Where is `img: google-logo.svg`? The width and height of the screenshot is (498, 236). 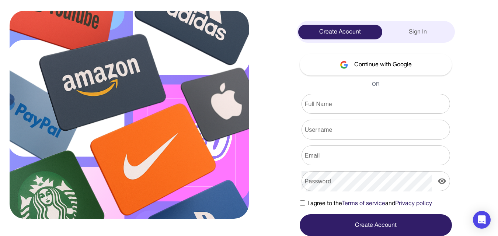
img: google-logo.svg is located at coordinates (344, 65).